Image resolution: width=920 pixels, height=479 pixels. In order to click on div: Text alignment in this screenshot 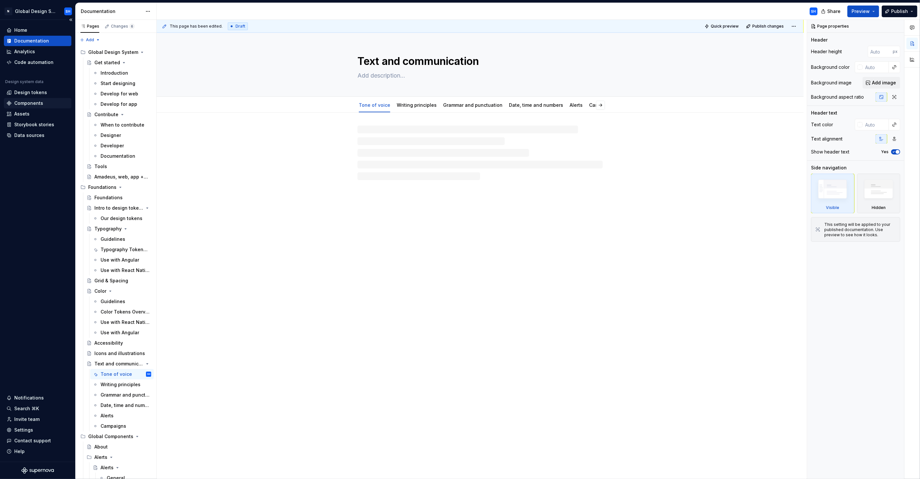, I will do `click(827, 139)`.